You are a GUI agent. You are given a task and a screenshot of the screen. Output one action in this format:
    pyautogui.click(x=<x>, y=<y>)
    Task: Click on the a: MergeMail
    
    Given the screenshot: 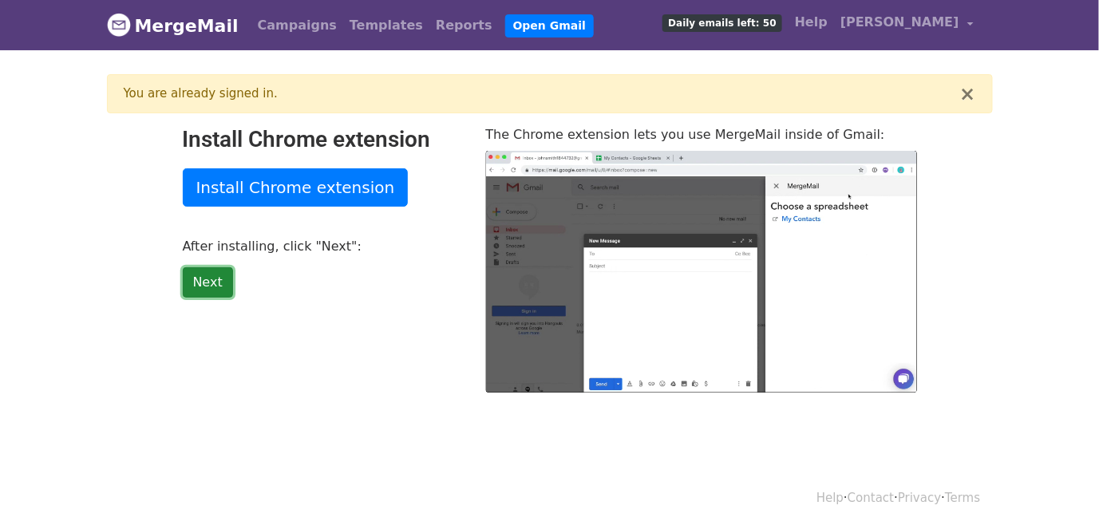 What is the action you would take?
    pyautogui.click(x=172, y=26)
    